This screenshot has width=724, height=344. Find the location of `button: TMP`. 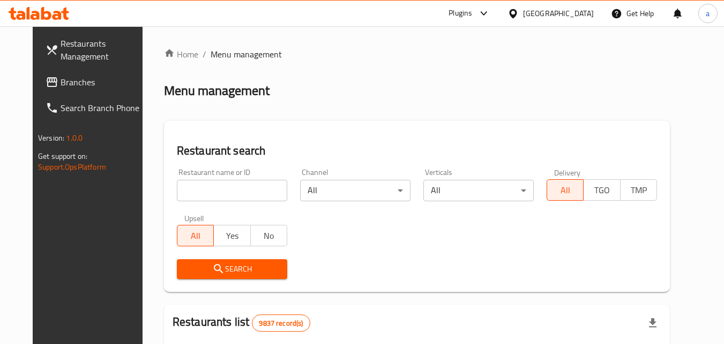

button: TMP is located at coordinates (638, 190).